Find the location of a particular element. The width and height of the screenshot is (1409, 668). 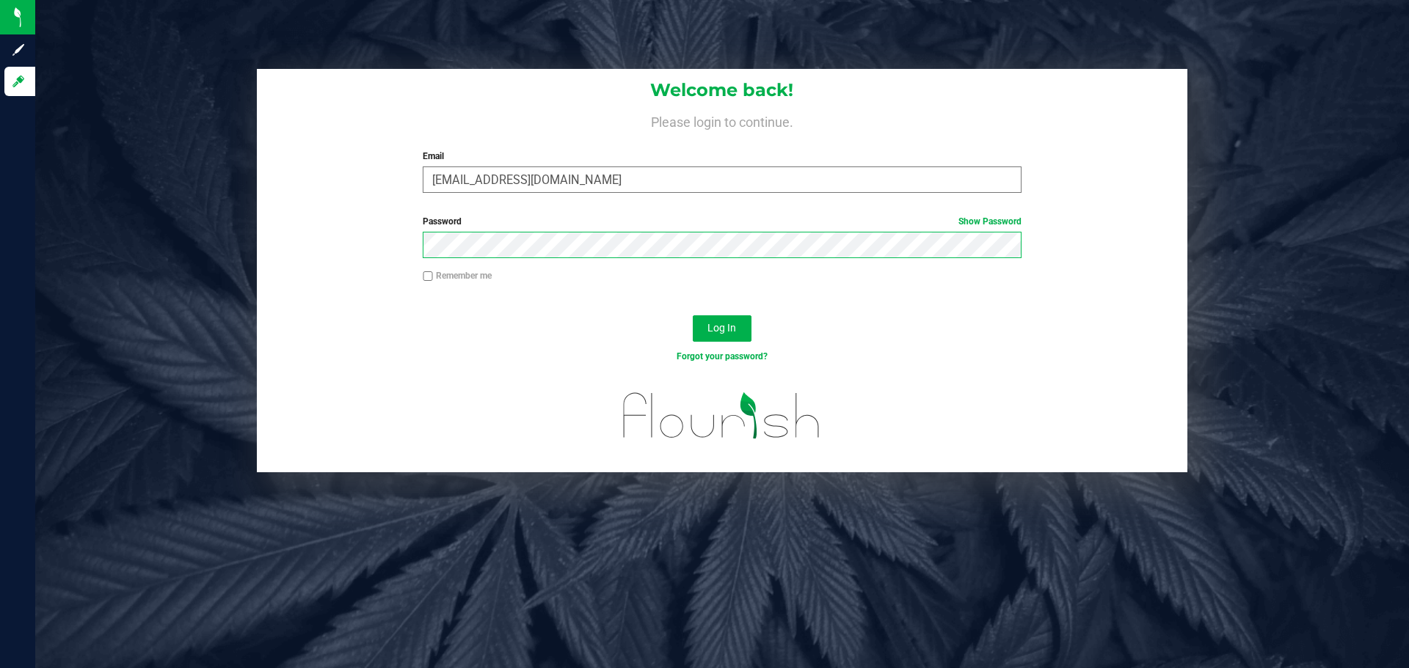

button: Log In is located at coordinates (722, 329).